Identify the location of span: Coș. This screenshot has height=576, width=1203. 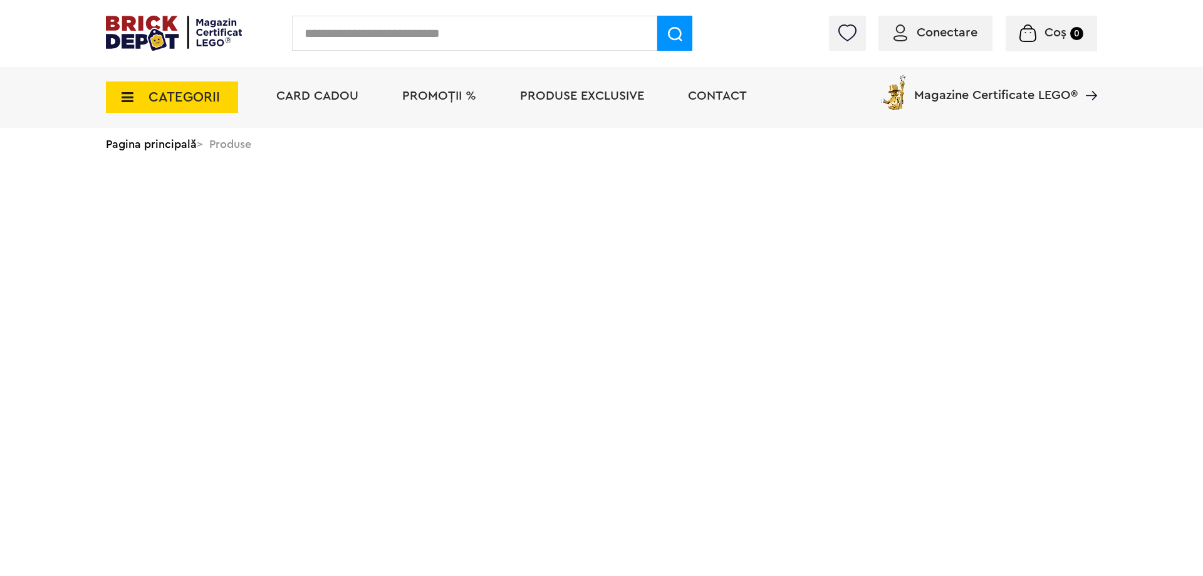
(1055, 33).